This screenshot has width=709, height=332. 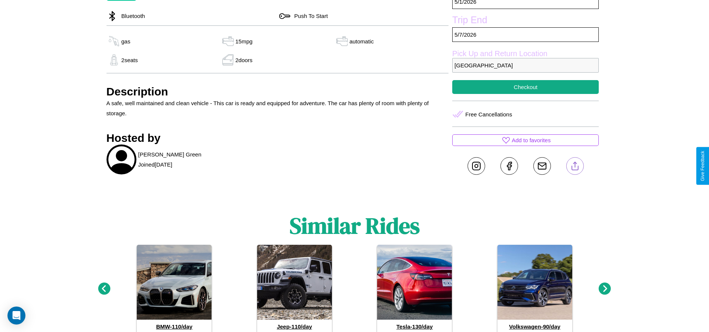 What do you see at coordinates (244, 41) in the screenshot?
I see `p: 15 mpg` at bounding box center [244, 41].